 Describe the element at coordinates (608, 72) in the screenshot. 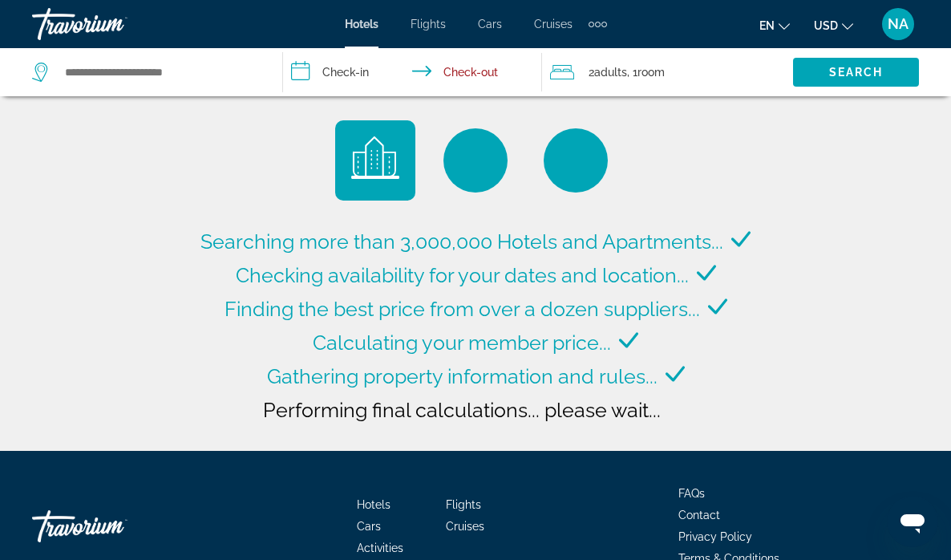

I see `span: 2` at that location.